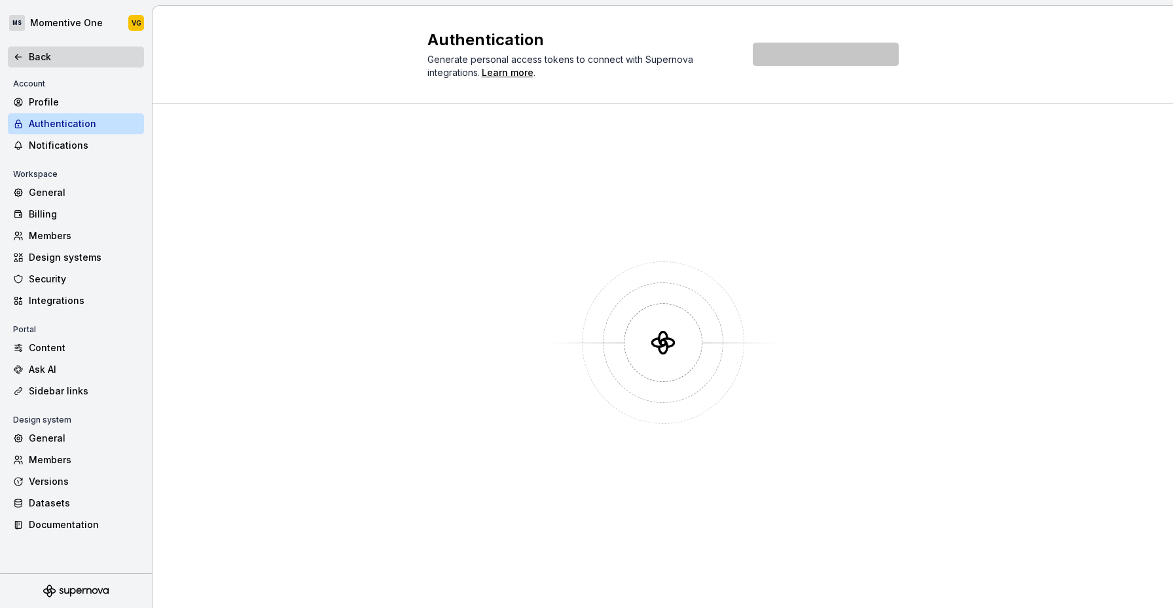 The image size is (1173, 608). What do you see at coordinates (76, 257) in the screenshot?
I see `a: Design systems` at bounding box center [76, 257].